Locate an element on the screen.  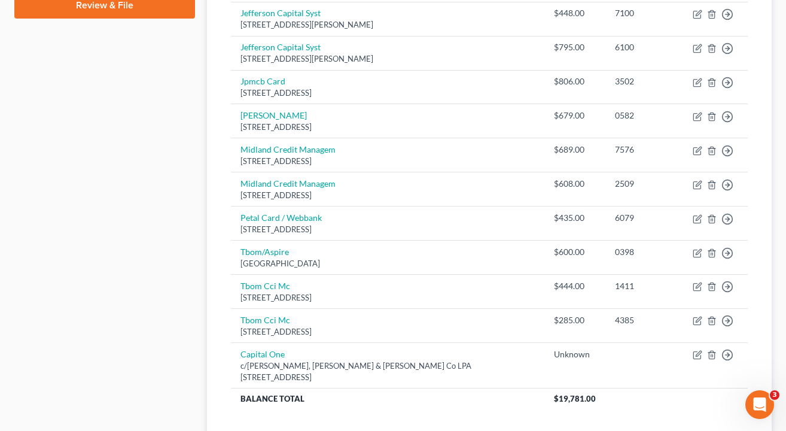
div: $435.00 is located at coordinates (575, 218).